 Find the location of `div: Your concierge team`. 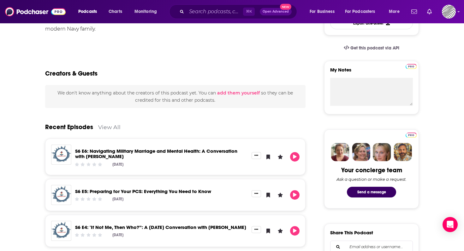

div: Your concierge team is located at coordinates (371, 170).